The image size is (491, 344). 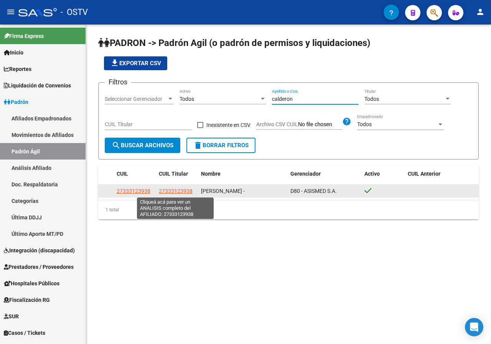 I want to click on span: Nombre, so click(x=211, y=174).